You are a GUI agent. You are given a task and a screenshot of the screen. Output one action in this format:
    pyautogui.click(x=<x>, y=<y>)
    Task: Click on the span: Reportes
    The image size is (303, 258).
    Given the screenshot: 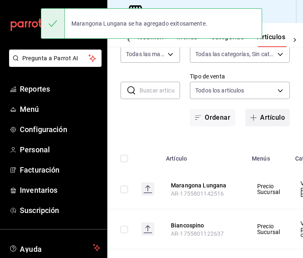 What is the action you would take?
    pyautogui.click(x=60, y=89)
    